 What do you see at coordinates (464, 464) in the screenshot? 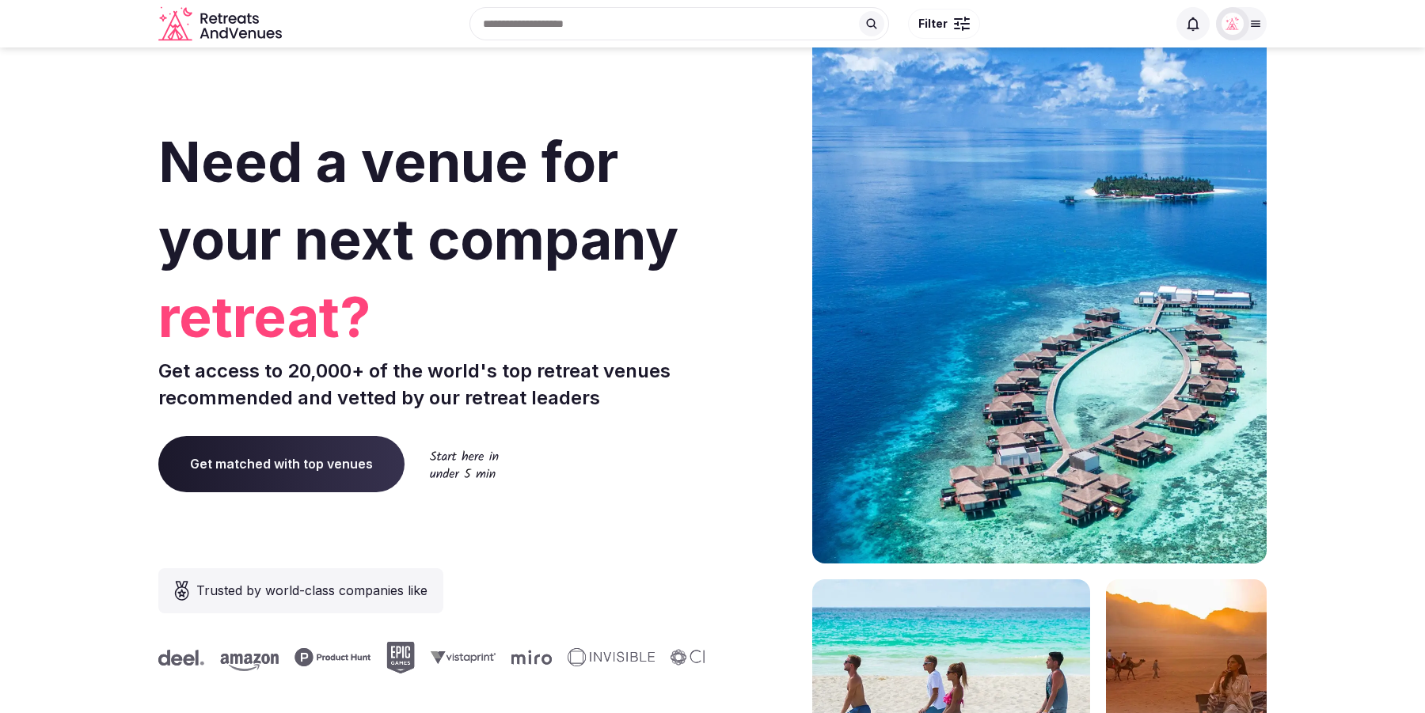
I see `img: Start here in under 5 min` at bounding box center [464, 464].